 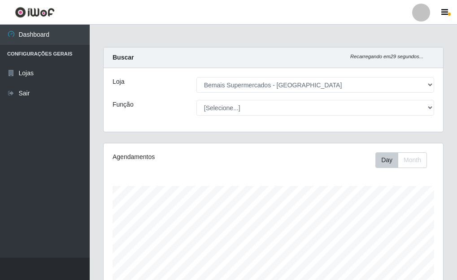 What do you see at coordinates (123, 57) in the screenshot?
I see `strong: Buscar` at bounding box center [123, 57].